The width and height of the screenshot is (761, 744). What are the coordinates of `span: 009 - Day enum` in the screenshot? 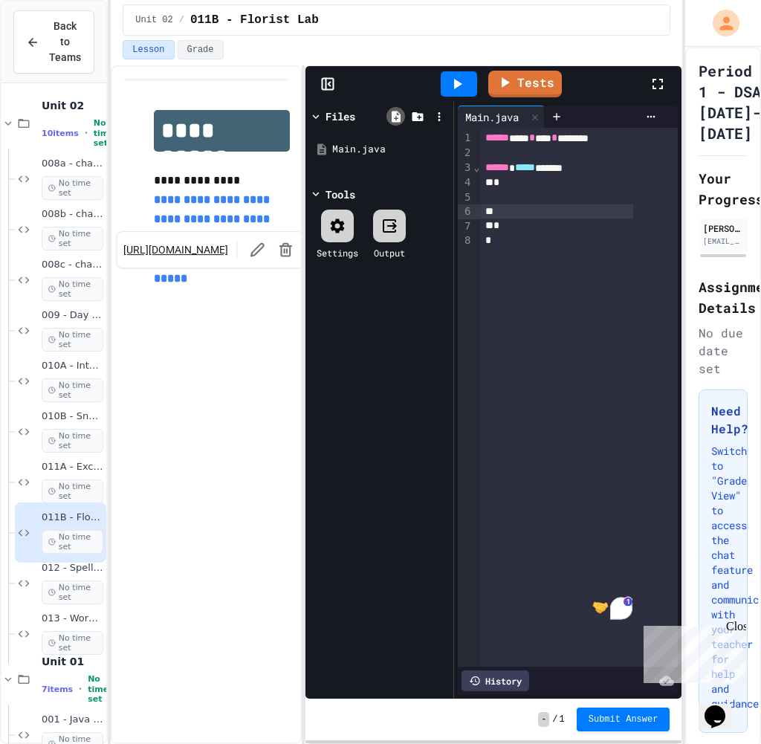 It's located at (72, 315).